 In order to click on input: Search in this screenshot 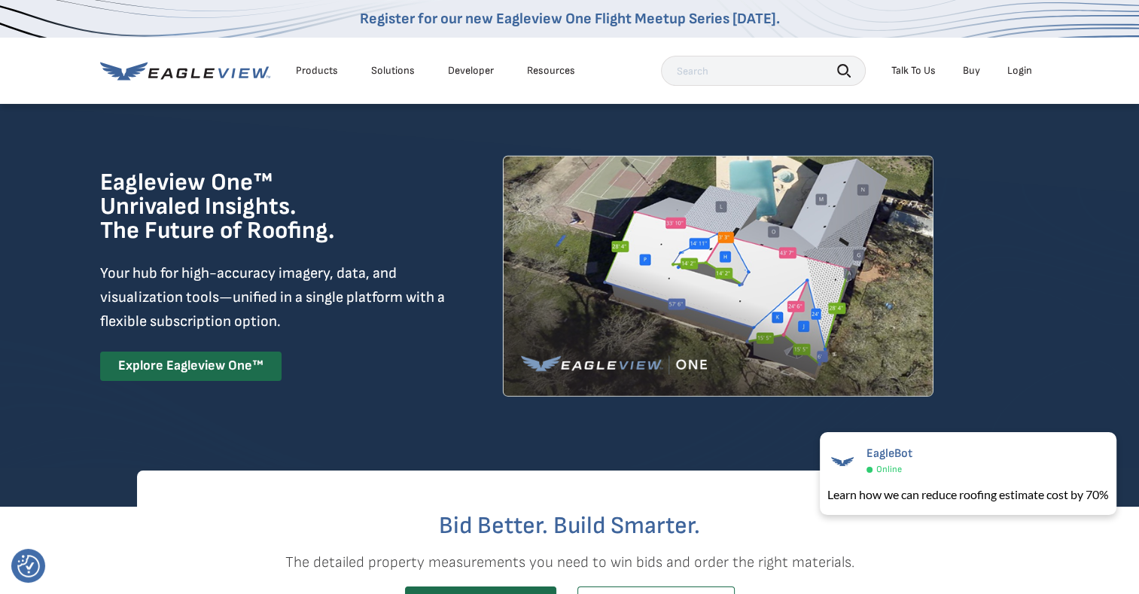, I will do `click(763, 71)`.